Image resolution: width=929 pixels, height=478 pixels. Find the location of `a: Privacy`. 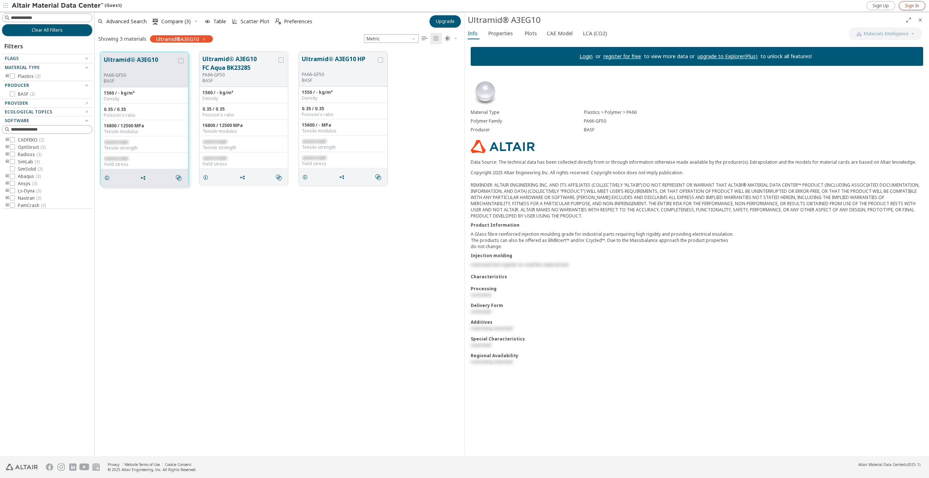

a: Privacy is located at coordinates (114, 465).